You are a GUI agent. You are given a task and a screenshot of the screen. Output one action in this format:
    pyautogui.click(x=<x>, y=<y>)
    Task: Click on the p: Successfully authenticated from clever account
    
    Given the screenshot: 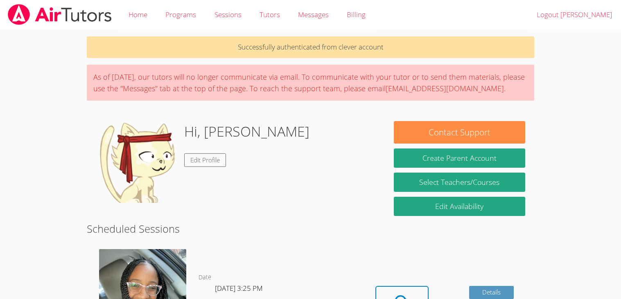 What is the action you would take?
    pyautogui.click(x=311, y=47)
    